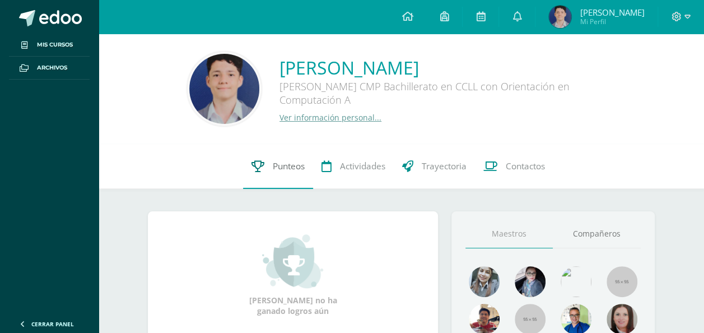 The image size is (704, 333). Describe the element at coordinates (622, 281) in the screenshot. I see `img: 55x55` at that location.